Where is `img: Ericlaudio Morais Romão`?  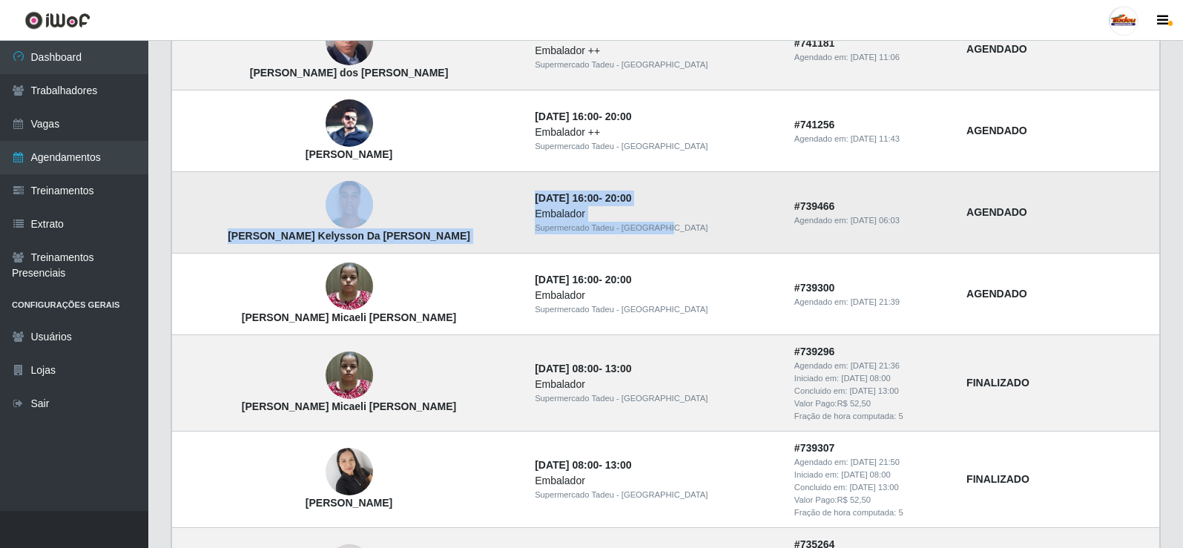 img: Ericlaudio Morais Romão is located at coordinates (349, 123).